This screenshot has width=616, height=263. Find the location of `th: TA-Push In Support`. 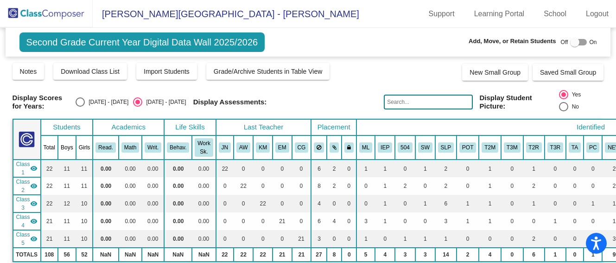

th: TA-Push In Support is located at coordinates (575, 147).